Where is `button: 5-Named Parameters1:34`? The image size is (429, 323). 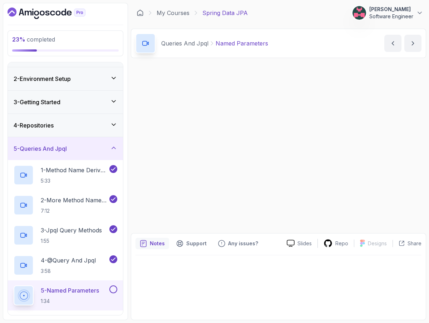 button: 5-Named Parameters1:34 is located at coordinates (65, 295).